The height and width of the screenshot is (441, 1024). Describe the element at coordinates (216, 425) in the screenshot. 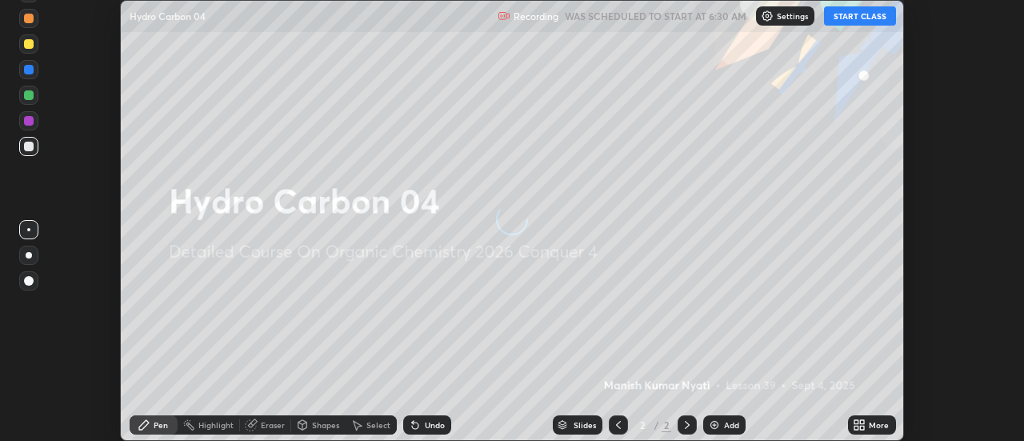

I see `div: Highlight` at that location.